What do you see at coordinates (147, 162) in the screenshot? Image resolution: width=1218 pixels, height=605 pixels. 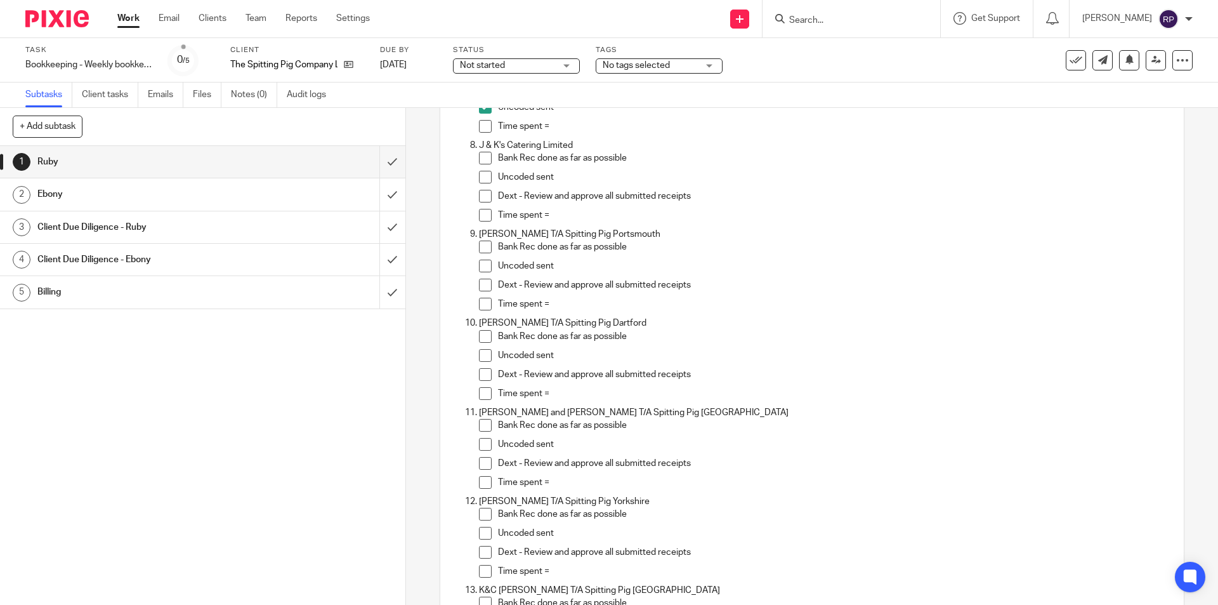 I see `h1: Ruby` at bounding box center [147, 162].